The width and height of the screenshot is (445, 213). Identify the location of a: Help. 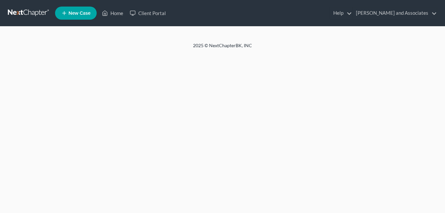
(341, 13).